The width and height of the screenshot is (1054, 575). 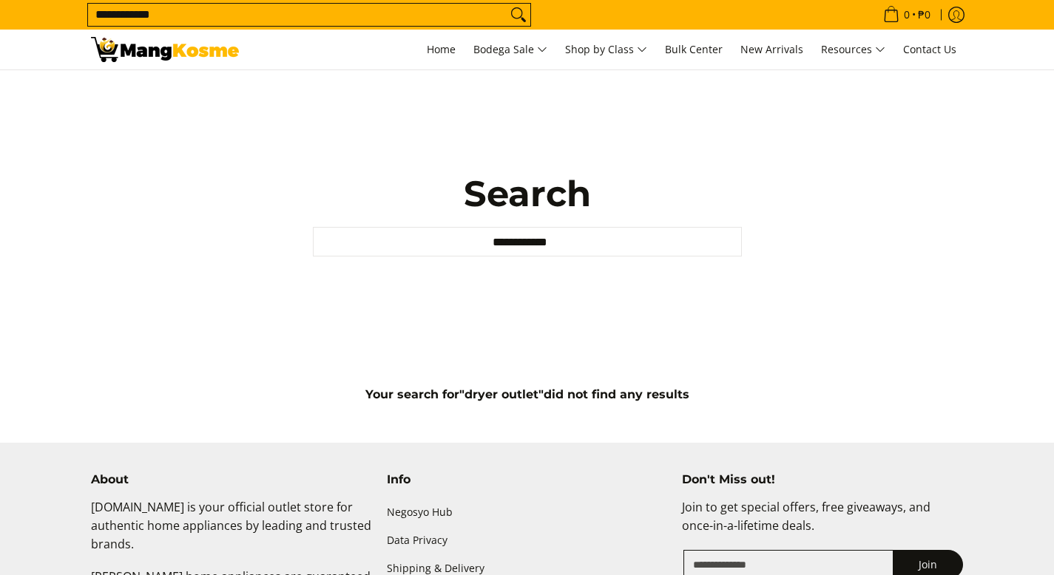 I want to click on h1: Search, so click(x=527, y=194).